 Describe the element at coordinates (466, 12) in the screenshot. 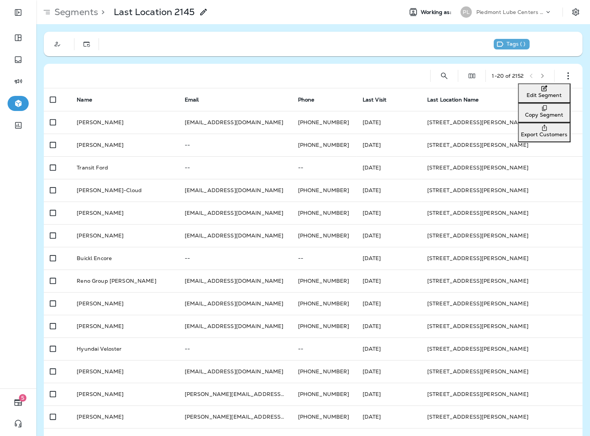

I see `div: PL` at that location.